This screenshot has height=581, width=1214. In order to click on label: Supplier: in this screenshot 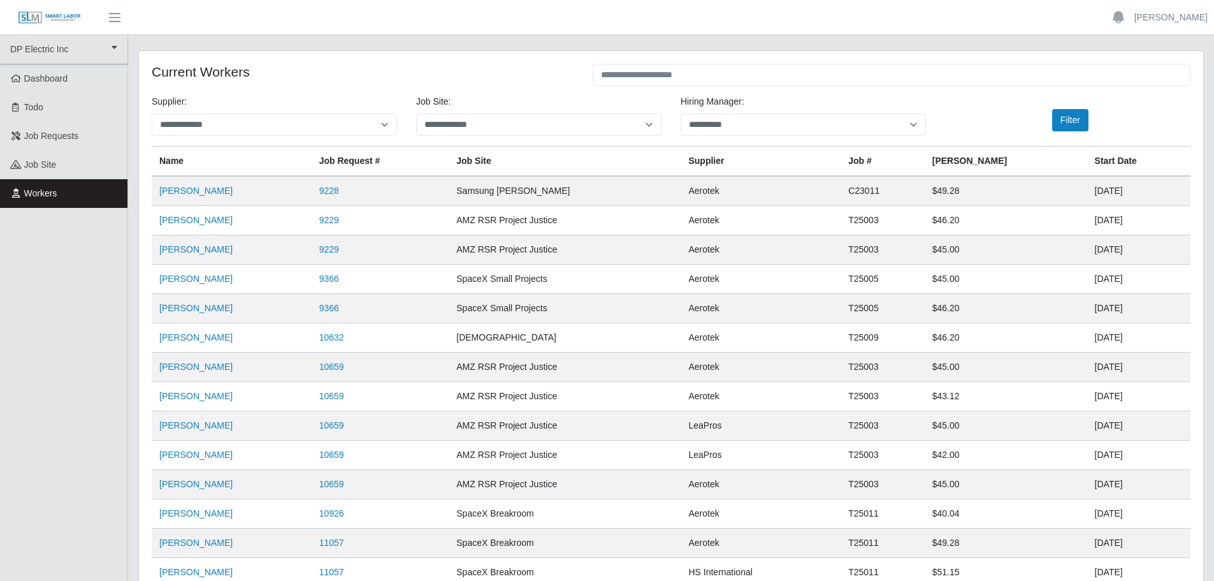, I will do `click(169, 101)`.